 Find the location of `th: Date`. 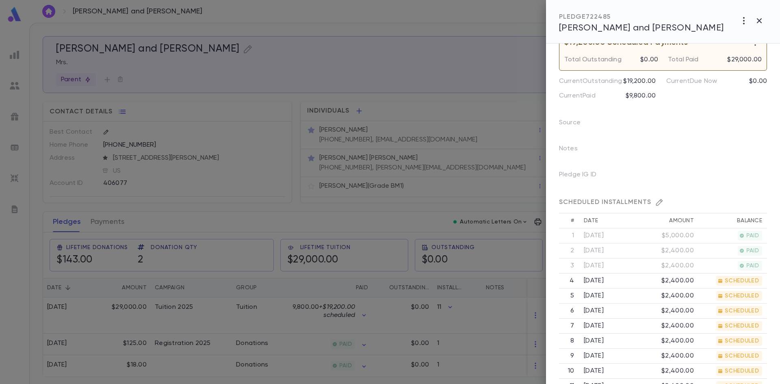

th: Date is located at coordinates (608, 221).